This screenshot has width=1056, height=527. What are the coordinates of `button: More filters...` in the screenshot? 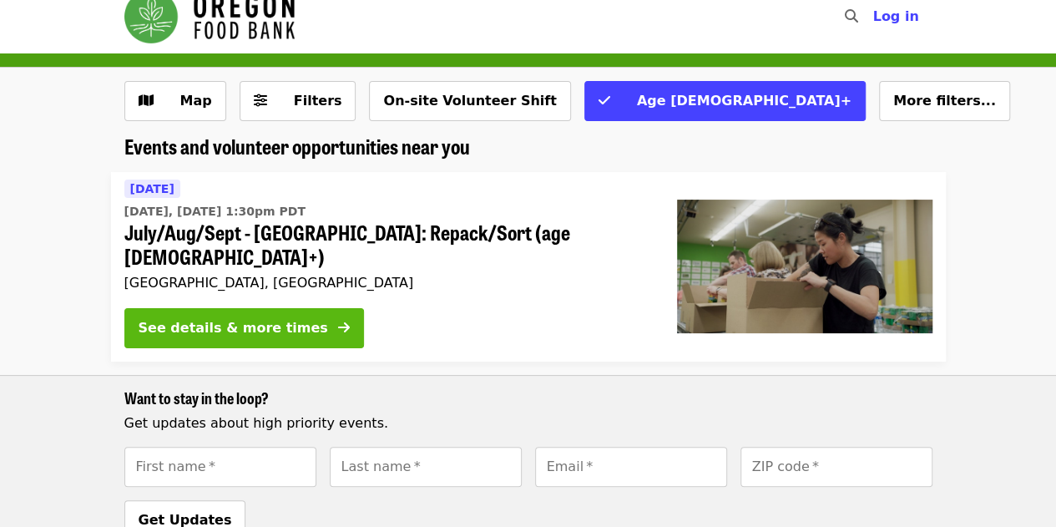 It's located at (944, 101).